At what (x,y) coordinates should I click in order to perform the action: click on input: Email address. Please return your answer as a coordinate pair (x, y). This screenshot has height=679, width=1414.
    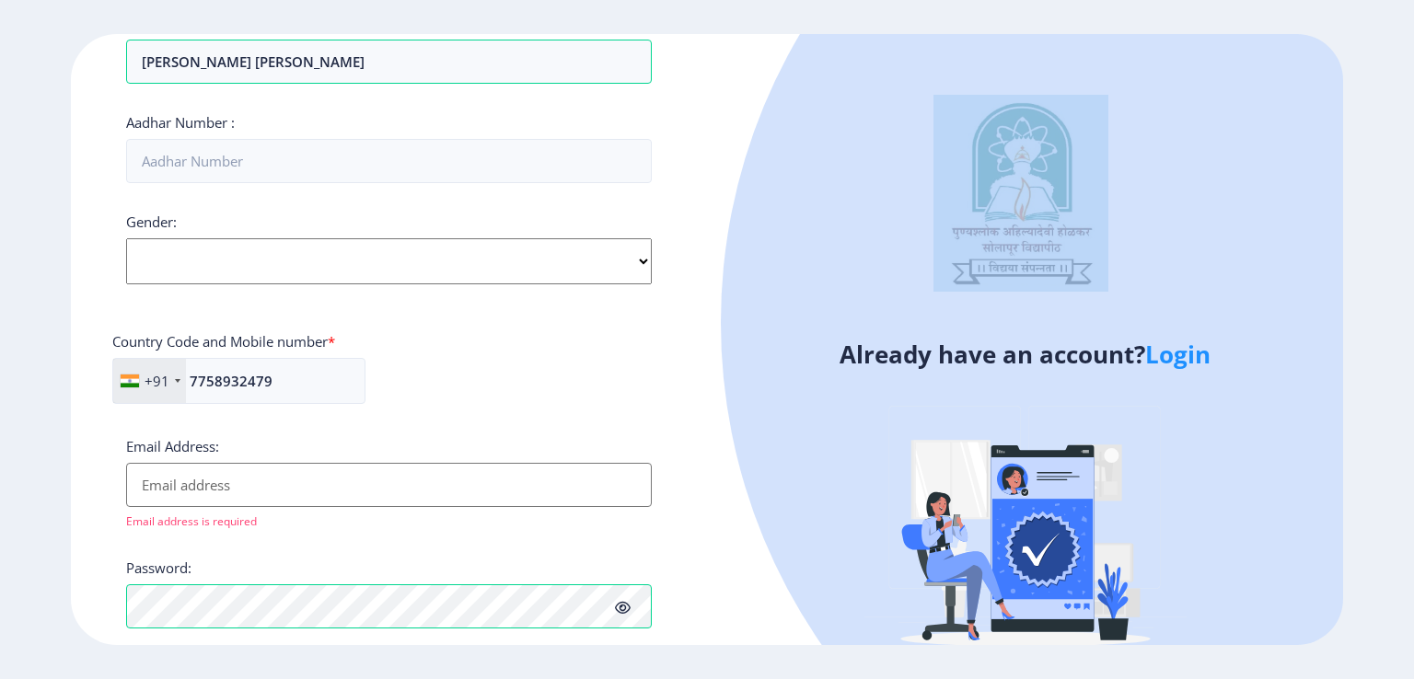
    Looking at the image, I should click on (389, 485).